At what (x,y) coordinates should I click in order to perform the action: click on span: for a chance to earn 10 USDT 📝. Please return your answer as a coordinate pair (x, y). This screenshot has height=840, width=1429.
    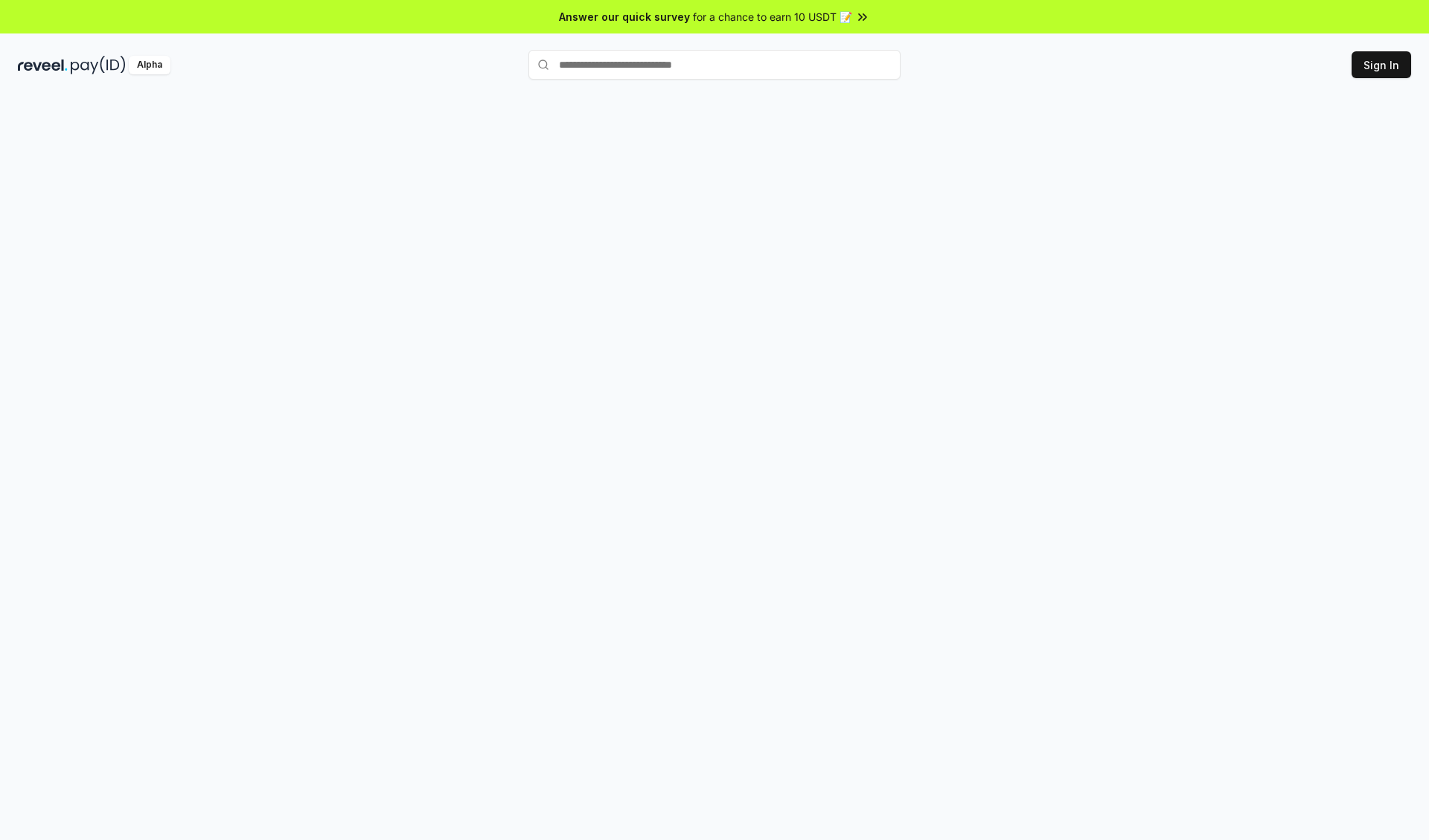
    Looking at the image, I should click on (772, 16).